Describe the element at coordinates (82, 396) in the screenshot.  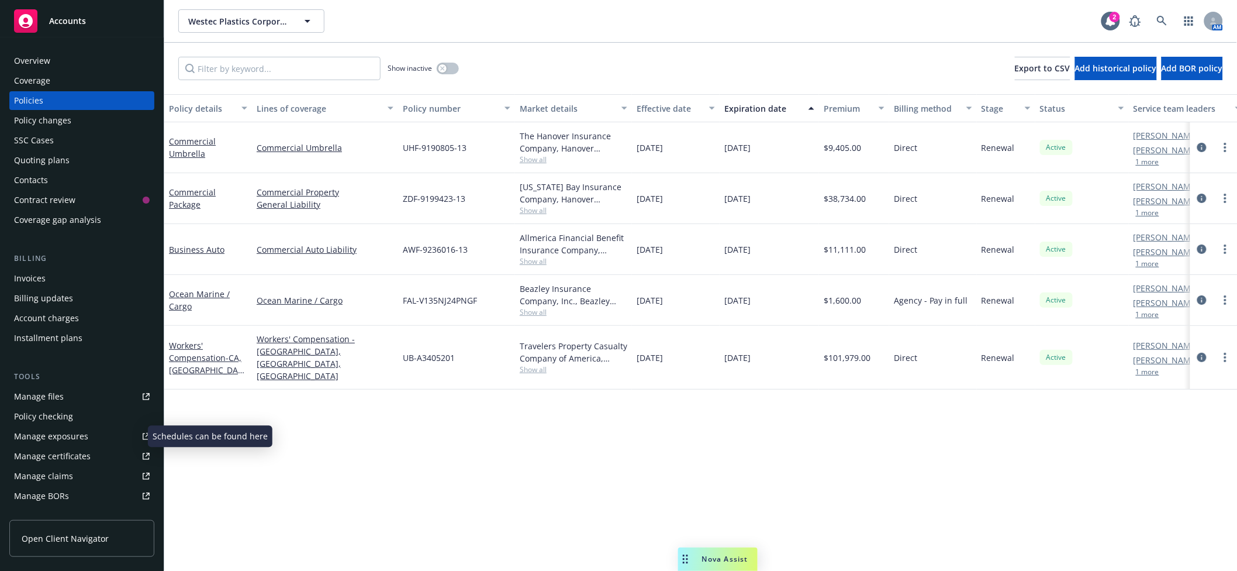
I see `a: Manage files` at that location.